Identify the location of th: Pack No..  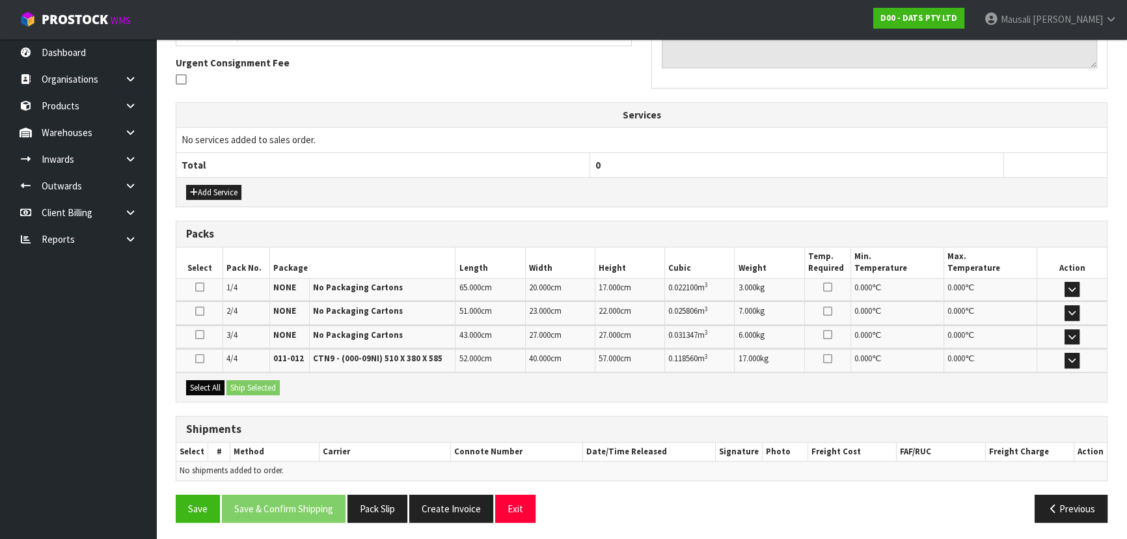
(247, 262).